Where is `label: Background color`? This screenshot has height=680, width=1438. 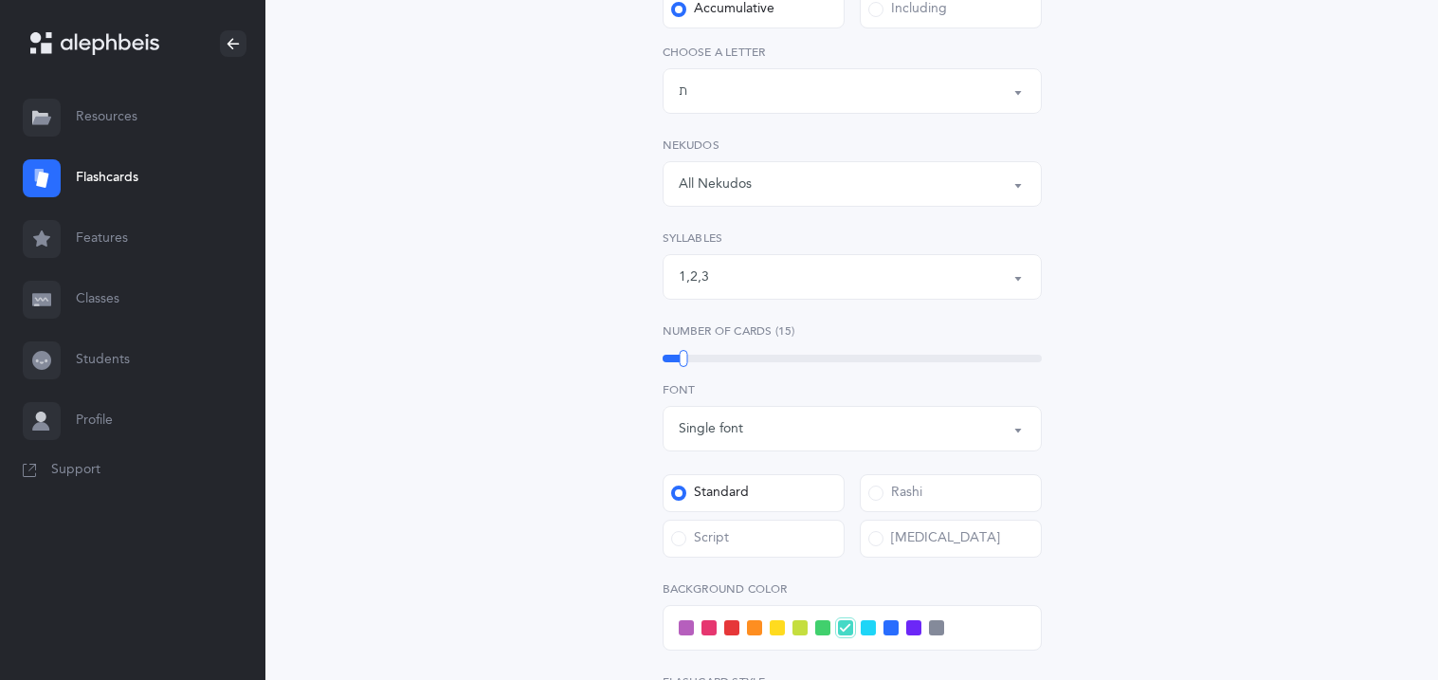 label: Background color is located at coordinates (852, 589).